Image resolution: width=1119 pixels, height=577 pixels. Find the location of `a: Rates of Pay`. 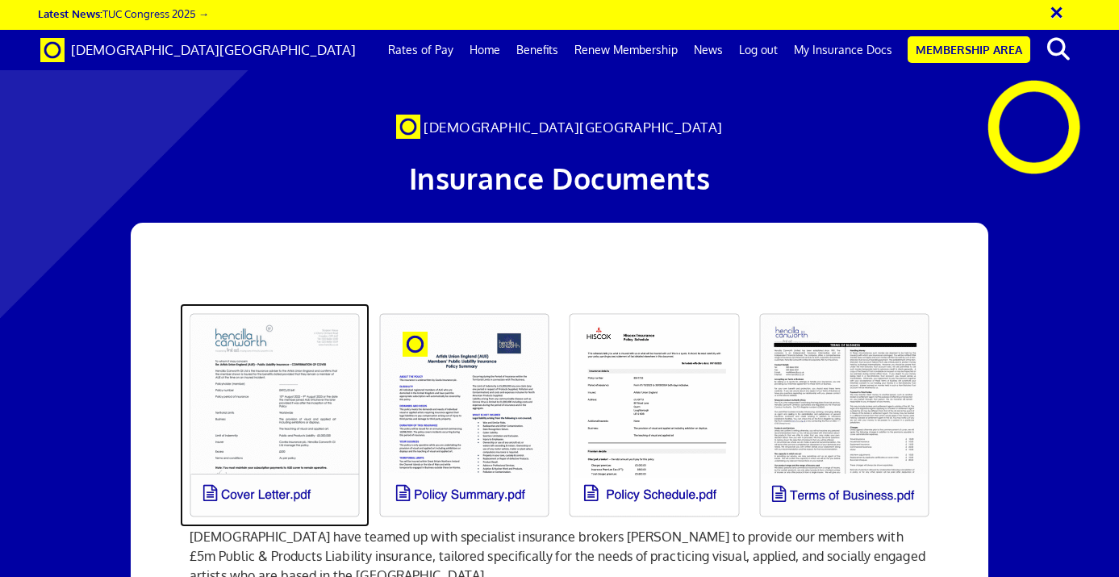

a: Rates of Pay is located at coordinates (420, 50).